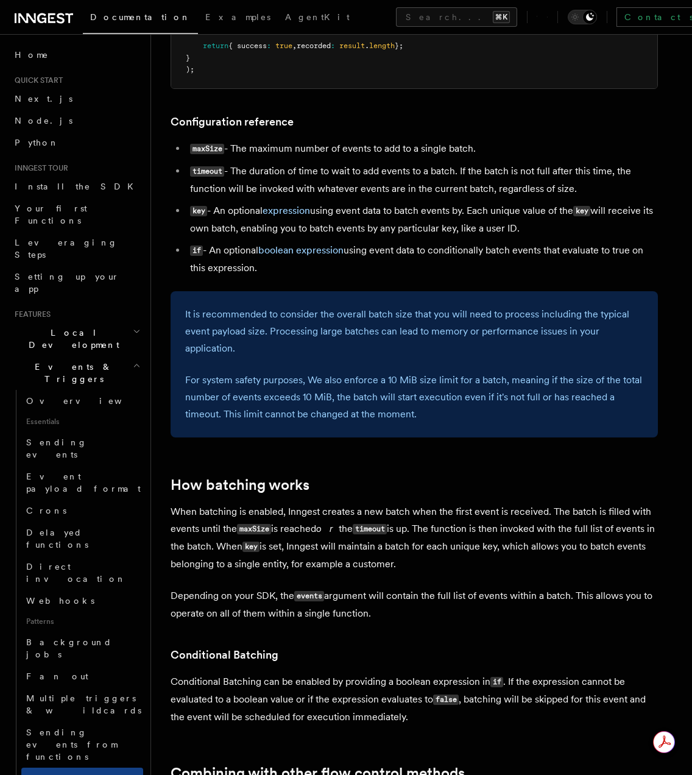 Image resolution: width=692 pixels, height=775 pixels. Describe the element at coordinates (83, 704) in the screenshot. I see `span: Multiple triggers & wildcards` at that location.